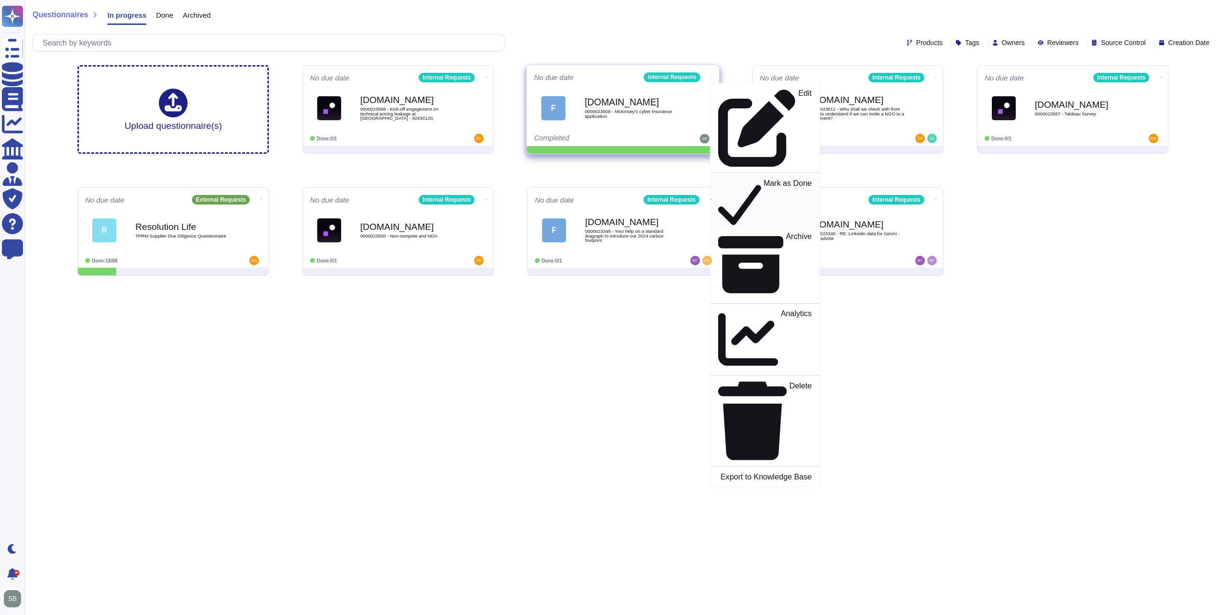 The width and height of the screenshot is (1221, 615). What do you see at coordinates (806, 128) in the screenshot?
I see `p: Edit` at bounding box center [806, 128].